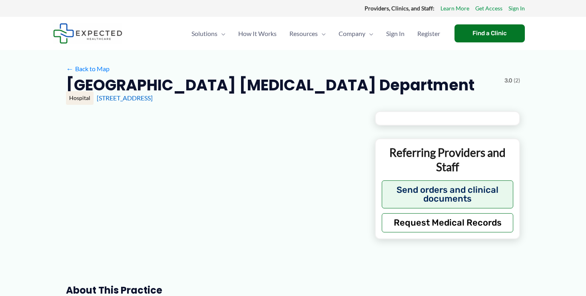 This screenshot has width=586, height=296. What do you see at coordinates (204, 34) in the screenshot?
I see `span: Solutions` at bounding box center [204, 34].